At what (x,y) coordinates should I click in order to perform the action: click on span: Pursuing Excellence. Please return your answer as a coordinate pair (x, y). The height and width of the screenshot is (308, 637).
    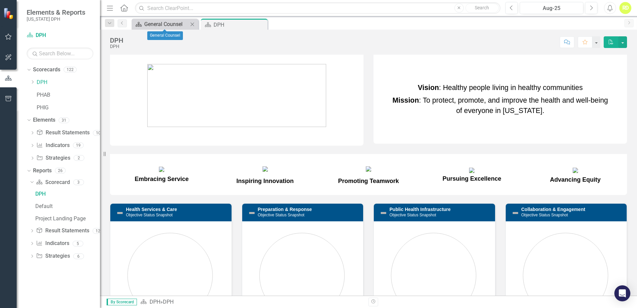
    Looking at the image, I should click on (471, 174).